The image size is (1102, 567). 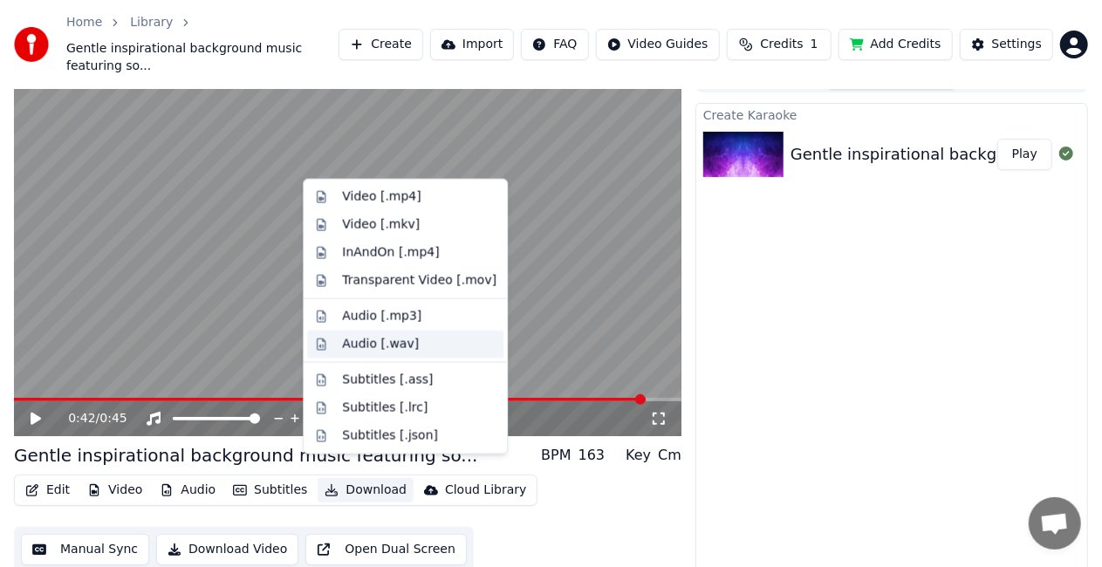 What do you see at coordinates (81, 419) in the screenshot?
I see `span: 0:42` at bounding box center [81, 419].